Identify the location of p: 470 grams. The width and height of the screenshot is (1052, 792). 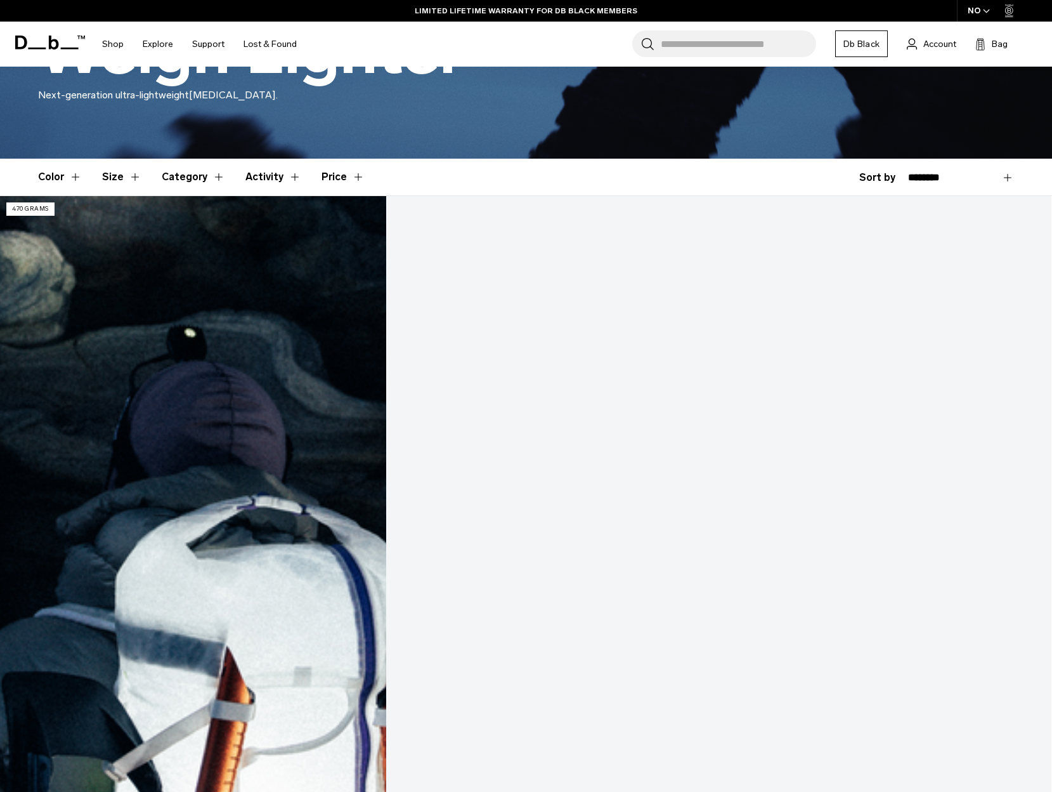
(30, 209).